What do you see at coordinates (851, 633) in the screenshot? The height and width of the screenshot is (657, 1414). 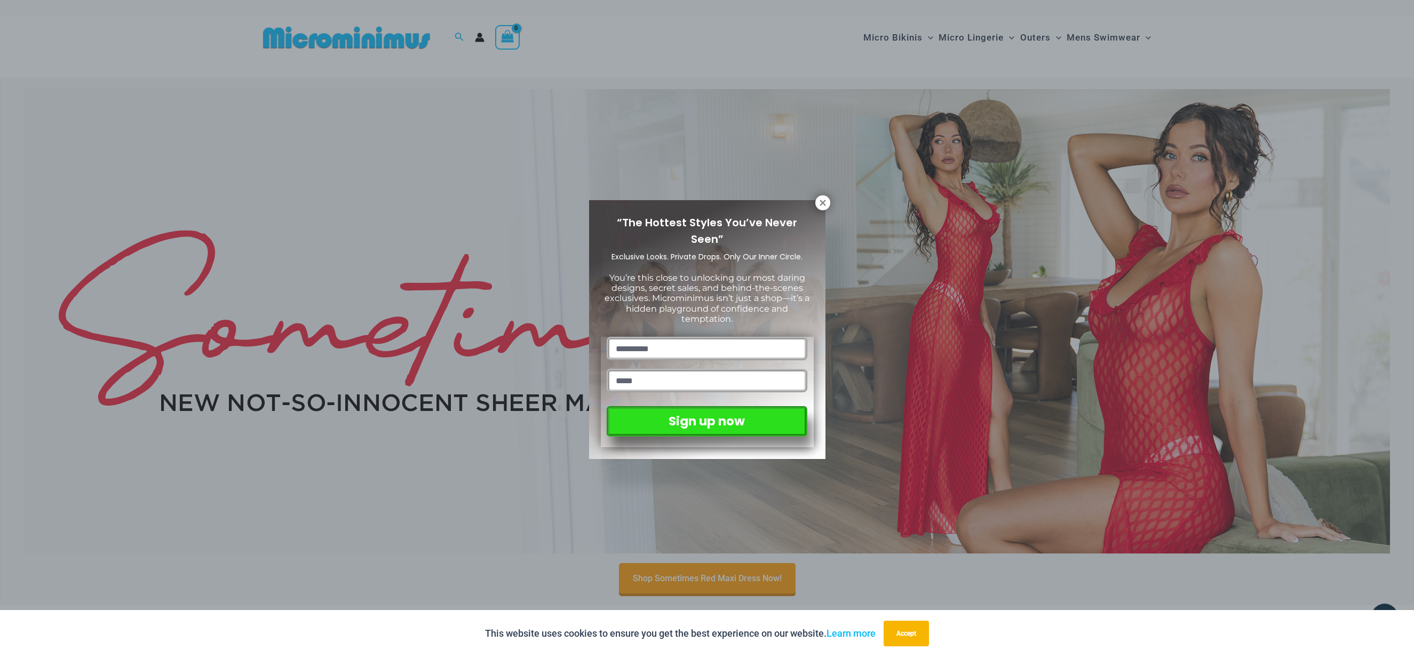 I see `a: Learn more` at bounding box center [851, 633].